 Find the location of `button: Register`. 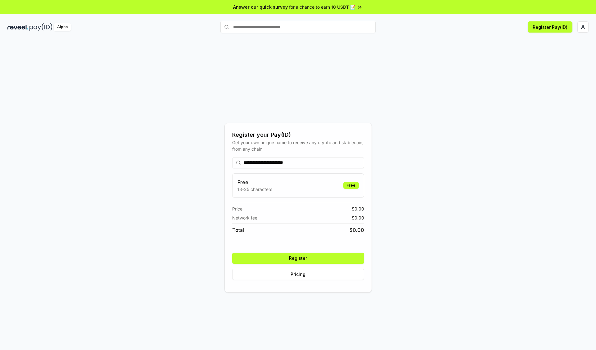

button: Register is located at coordinates (298, 259).